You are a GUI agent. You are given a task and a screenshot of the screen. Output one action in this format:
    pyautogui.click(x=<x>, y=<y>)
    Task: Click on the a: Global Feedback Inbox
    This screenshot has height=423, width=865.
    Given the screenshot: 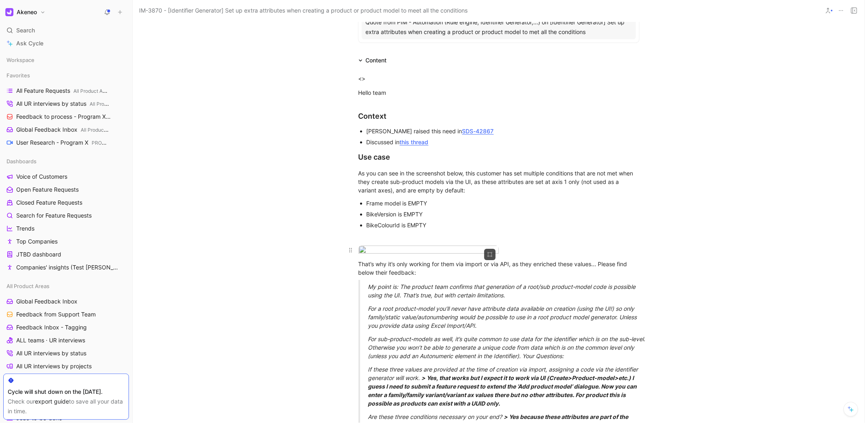 What is the action you would take?
    pyautogui.click(x=66, y=302)
    